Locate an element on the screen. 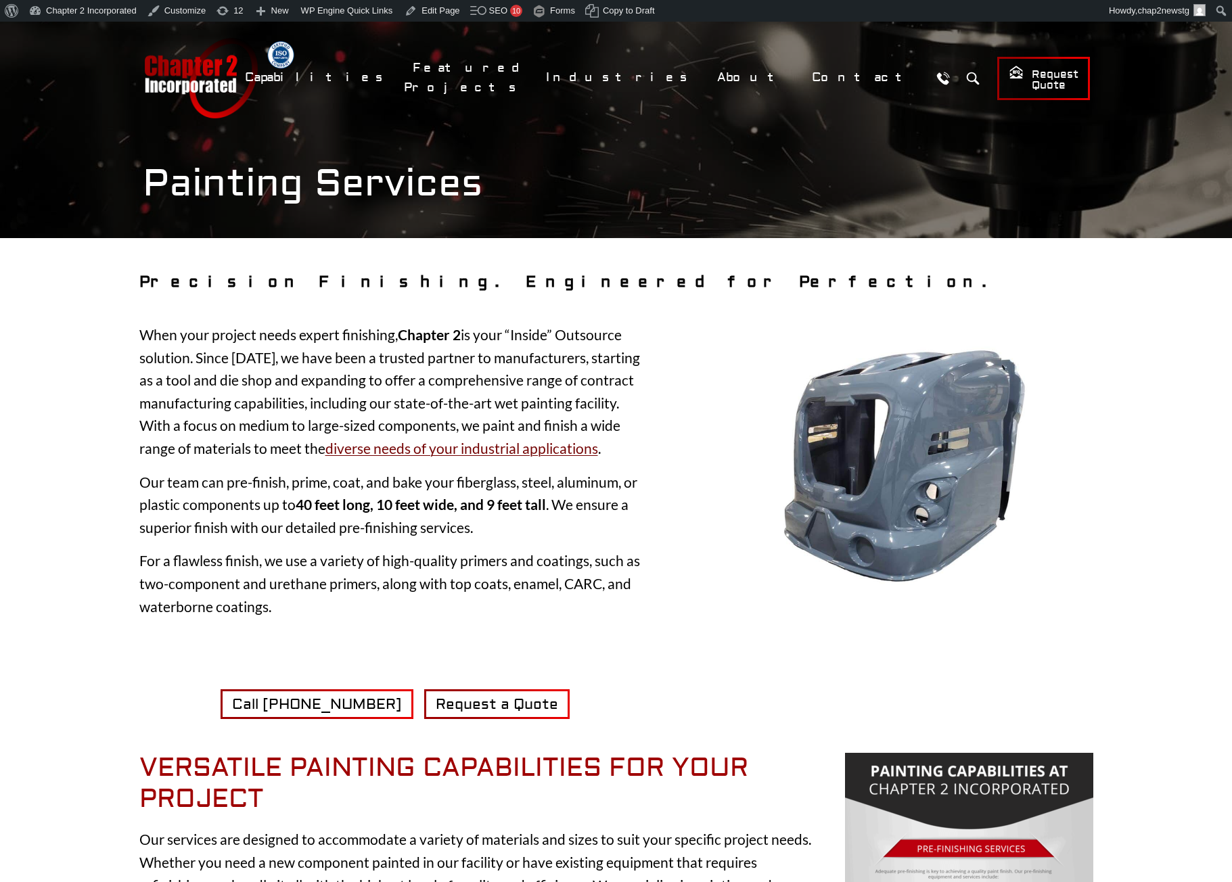 The width and height of the screenshot is (1232, 882). button: Search is located at coordinates (973, 78).